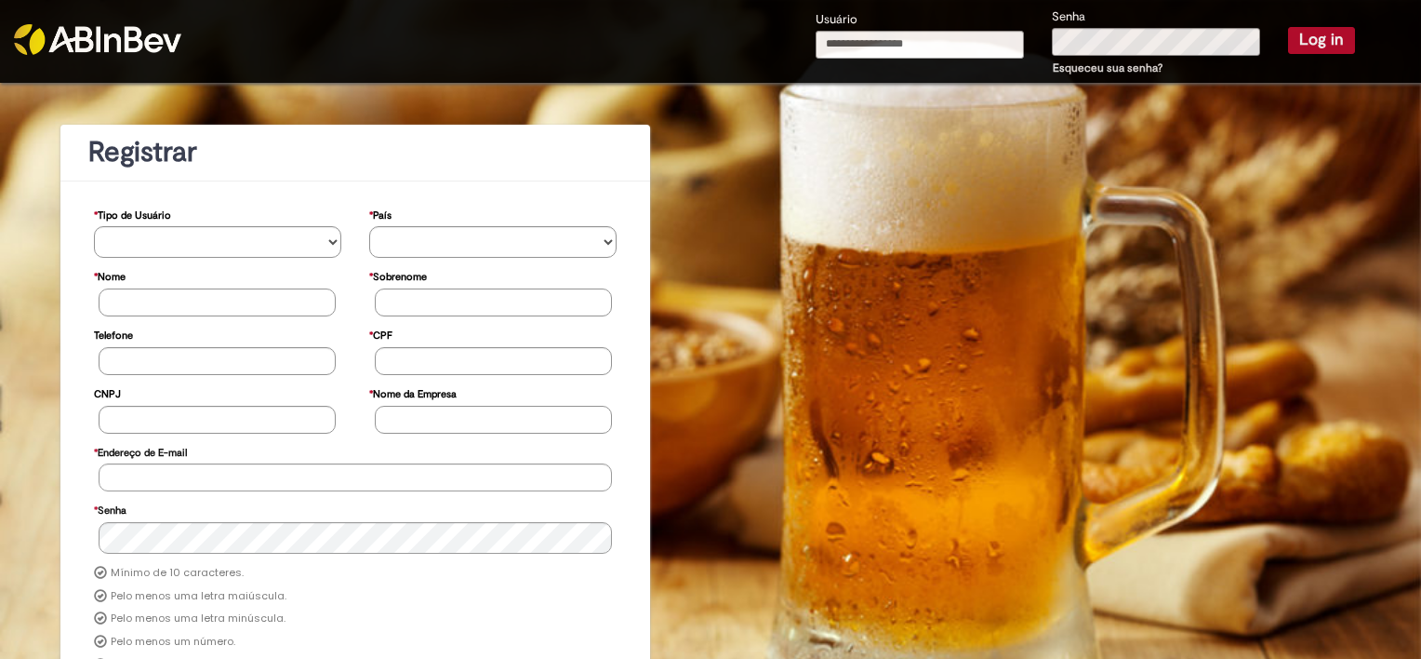 The width and height of the screenshot is (1421, 659). I want to click on label: Nome, so click(110, 274).